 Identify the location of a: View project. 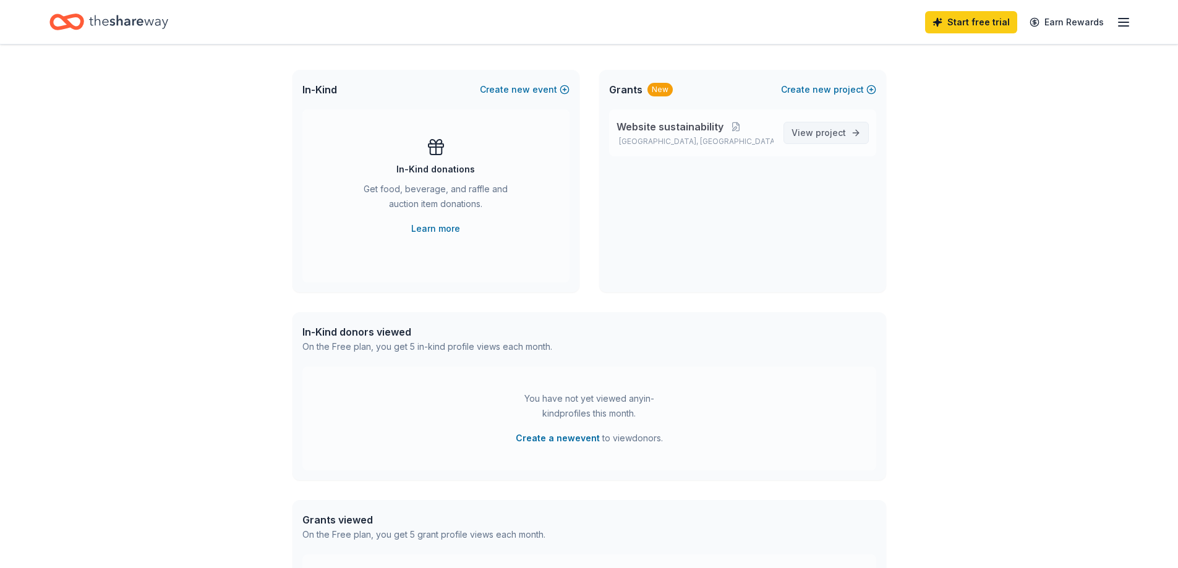
(826, 133).